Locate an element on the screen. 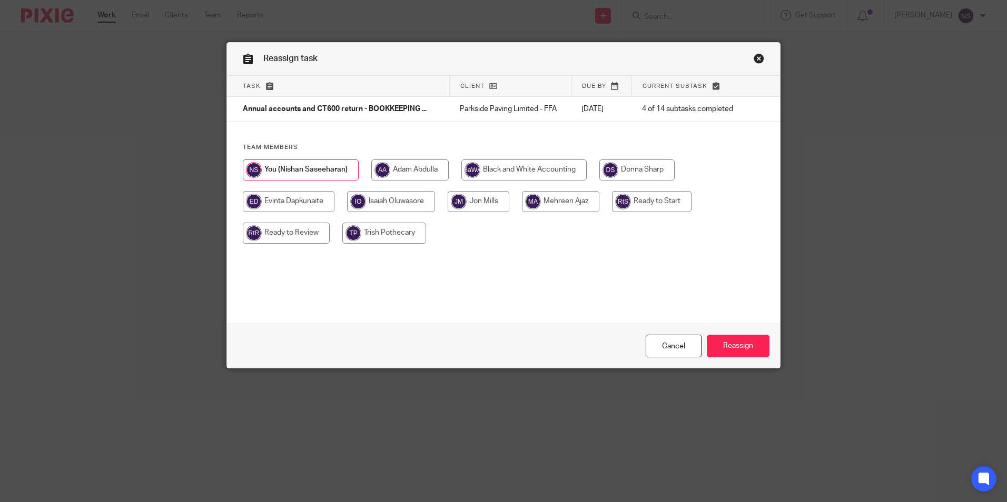 The width and height of the screenshot is (1007, 502). span: Due by is located at coordinates (594, 86).